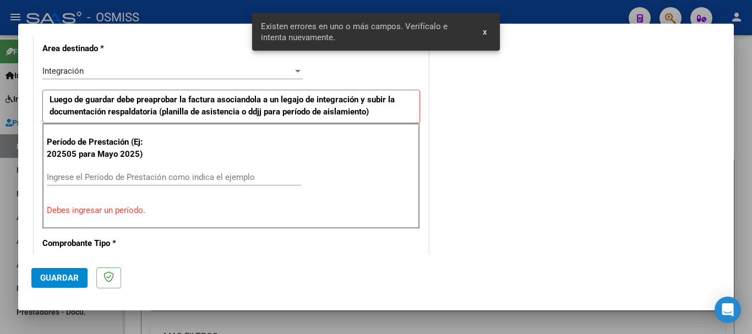 This screenshot has width=752, height=334. I want to click on span: Integración, so click(63, 71).